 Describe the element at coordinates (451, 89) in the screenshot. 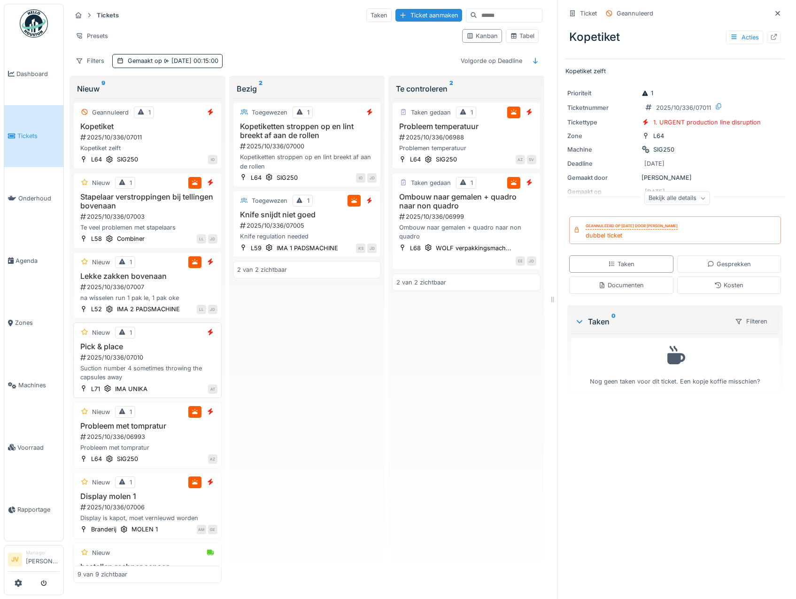

I see `sup: 2` at that location.